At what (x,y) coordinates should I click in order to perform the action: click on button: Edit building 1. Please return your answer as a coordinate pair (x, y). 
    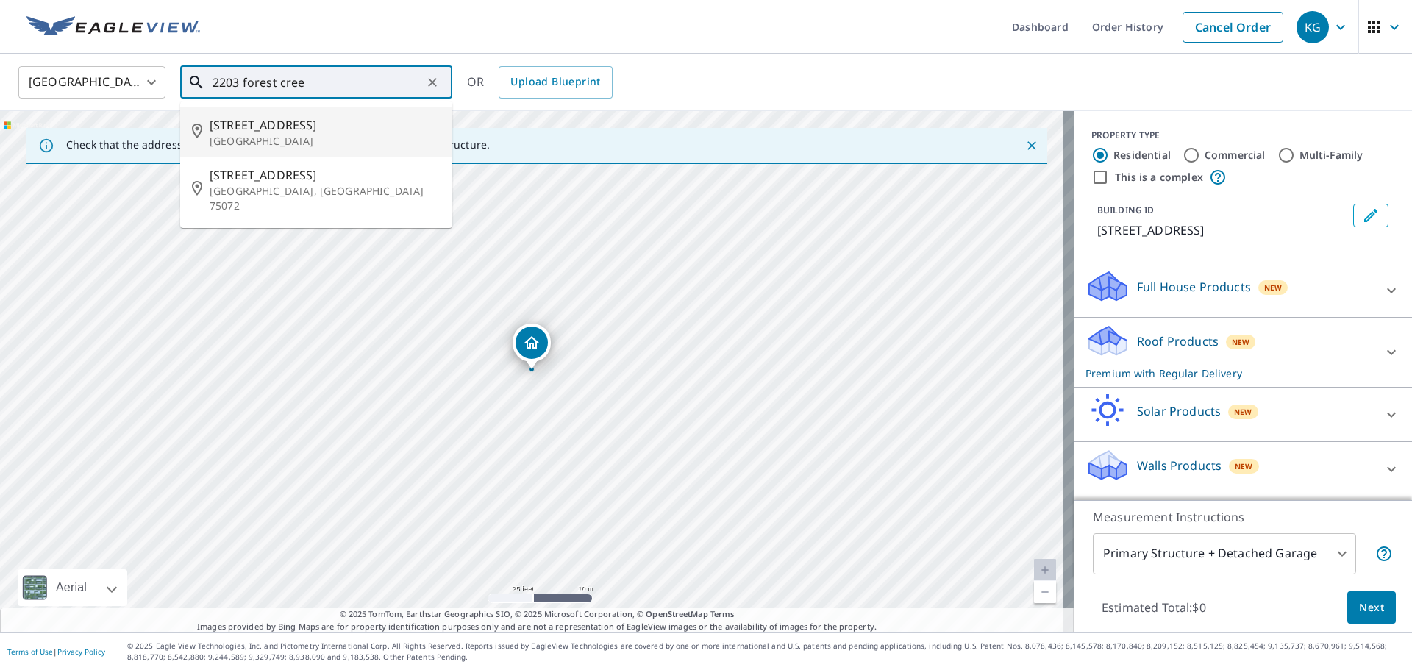
    Looking at the image, I should click on (1371, 215).